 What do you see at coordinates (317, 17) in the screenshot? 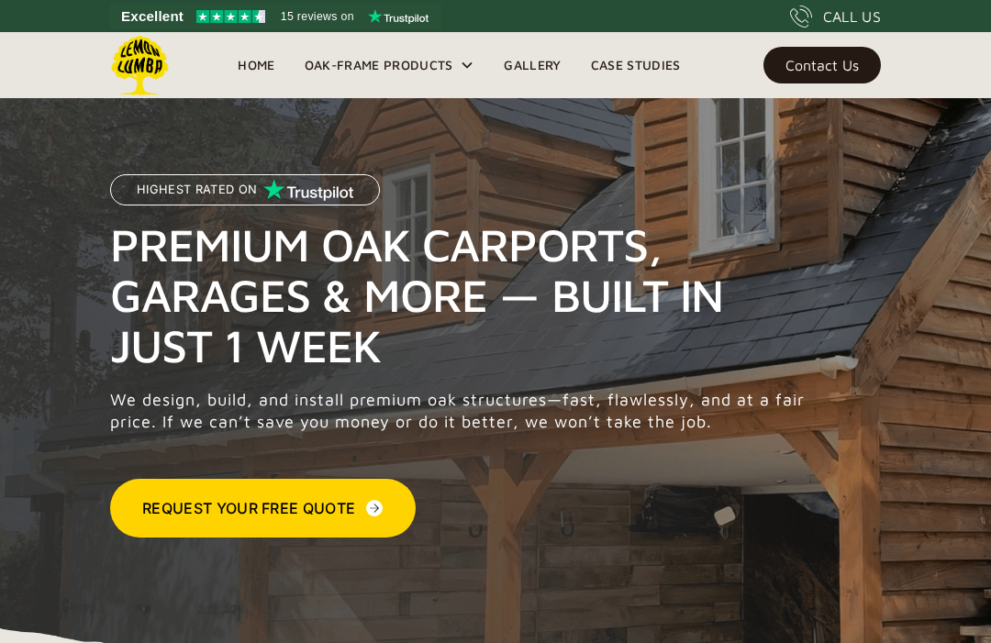
I see `span: 15 reviews on` at bounding box center [317, 17].